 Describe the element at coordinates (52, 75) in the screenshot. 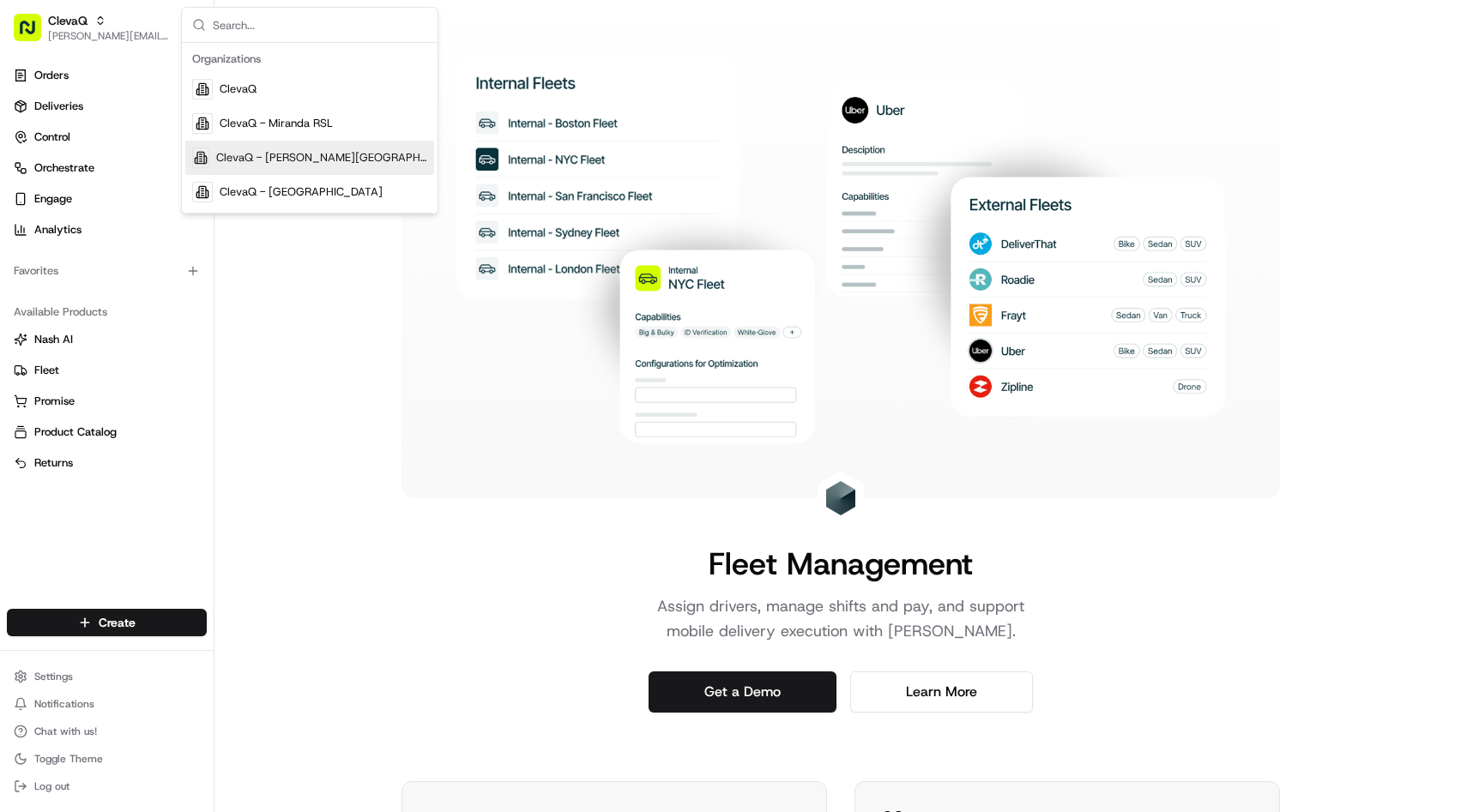

I see `span: Orders` at that location.